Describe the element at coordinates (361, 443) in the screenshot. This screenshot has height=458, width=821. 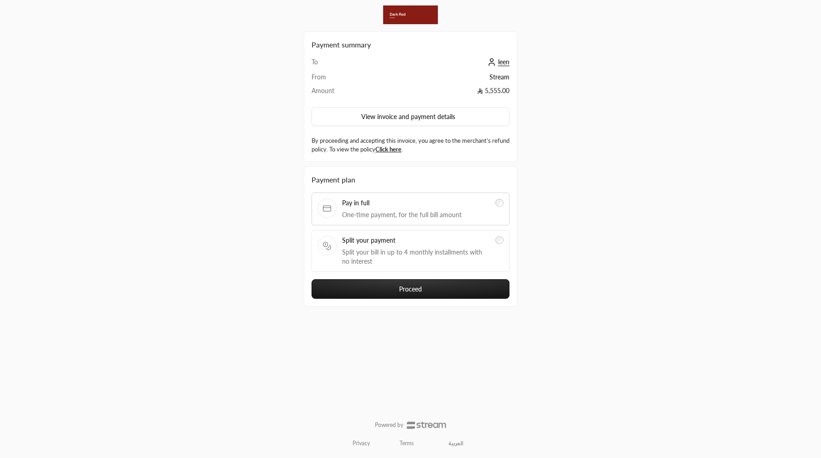
I see `a: Privacy` at that location.